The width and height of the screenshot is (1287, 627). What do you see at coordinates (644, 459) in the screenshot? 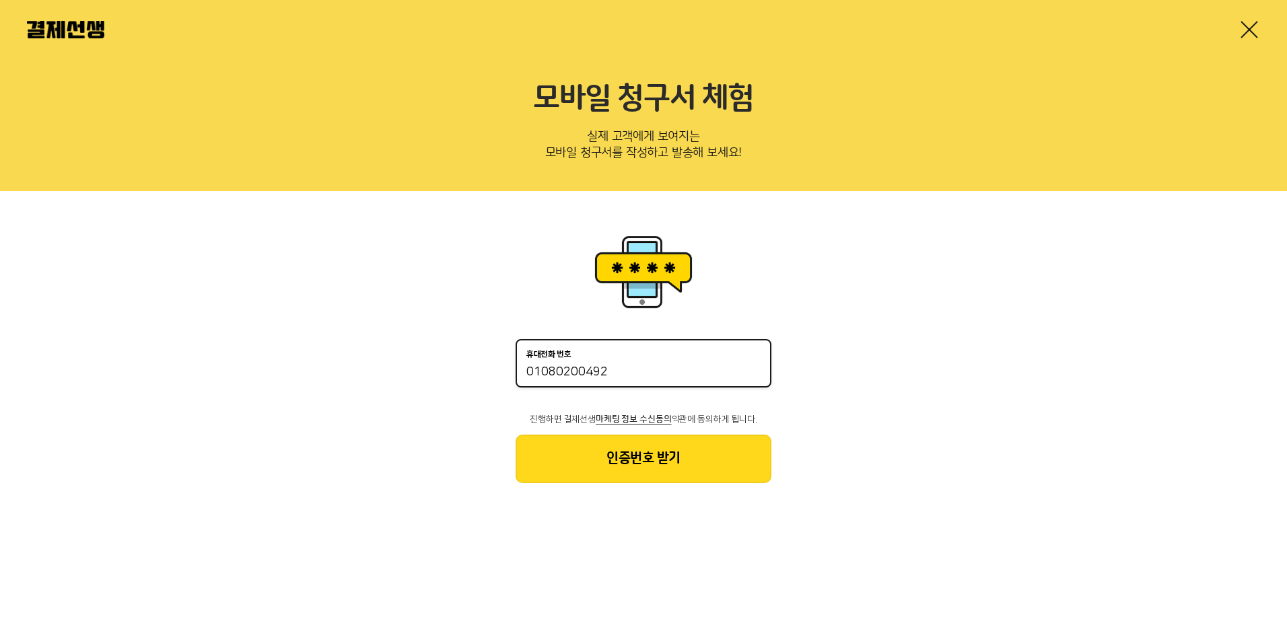
I see `button: 인증번호 받기` at bounding box center [644, 459].